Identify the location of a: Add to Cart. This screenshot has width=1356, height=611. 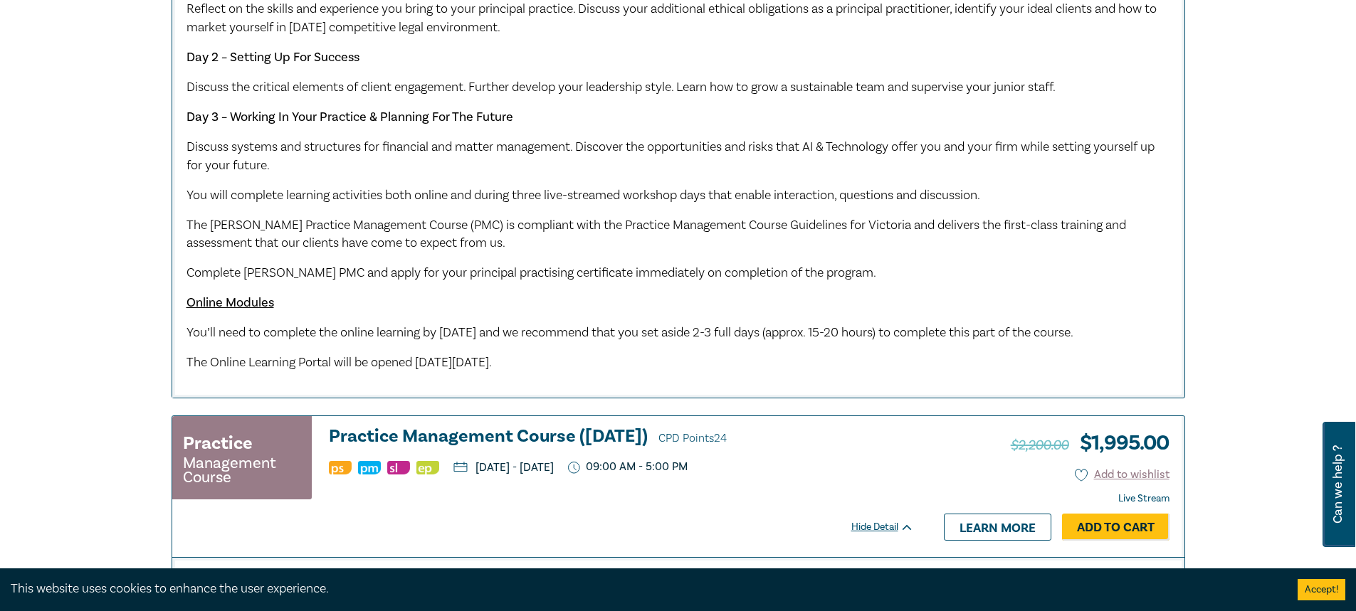
(1115, 527).